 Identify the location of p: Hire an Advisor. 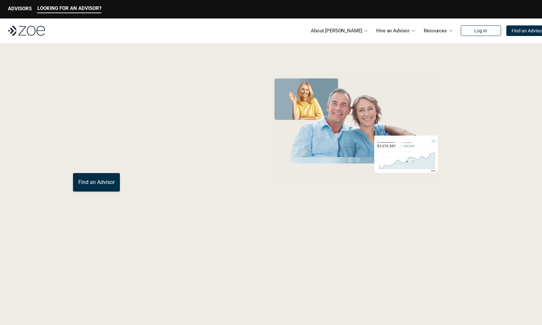
(393, 31).